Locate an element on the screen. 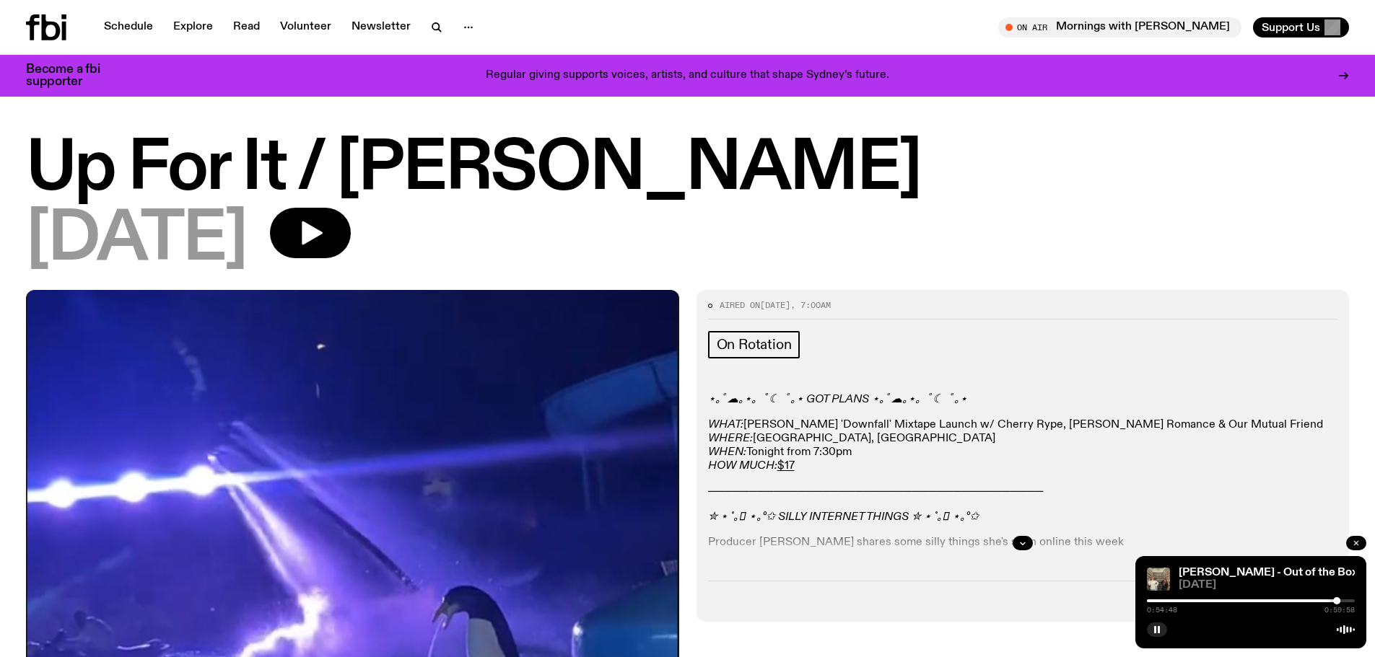 This screenshot has width=1375, height=657. span: 0:59:58 is located at coordinates (1339, 610).